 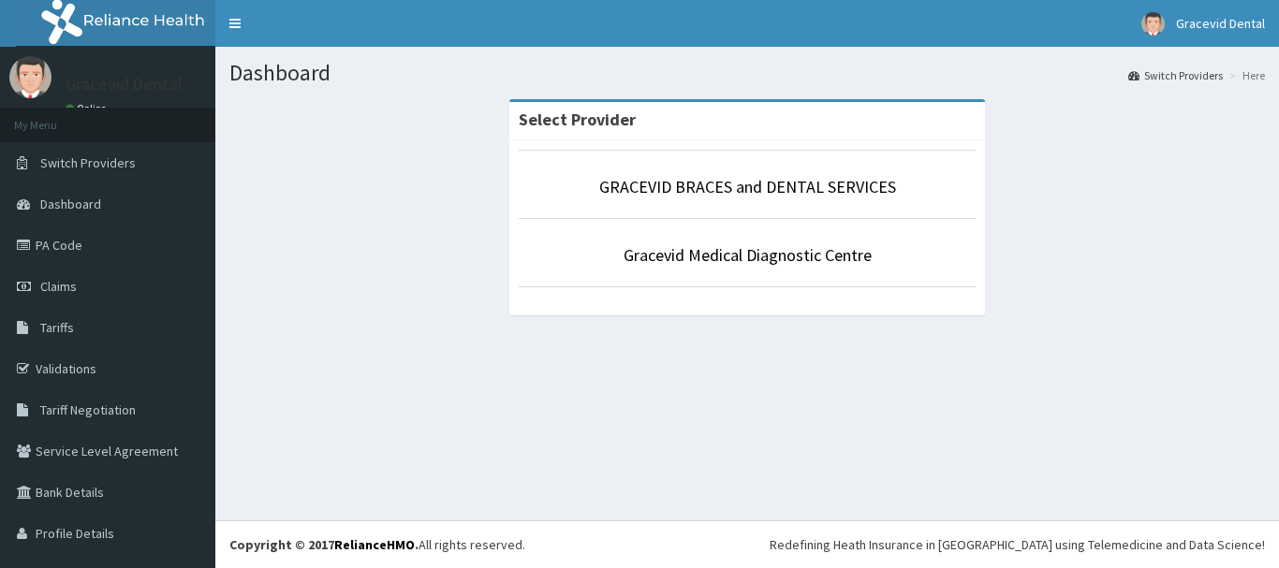 I want to click on a: GRACEVID BRACES and DENTAL SERVICES, so click(x=747, y=186).